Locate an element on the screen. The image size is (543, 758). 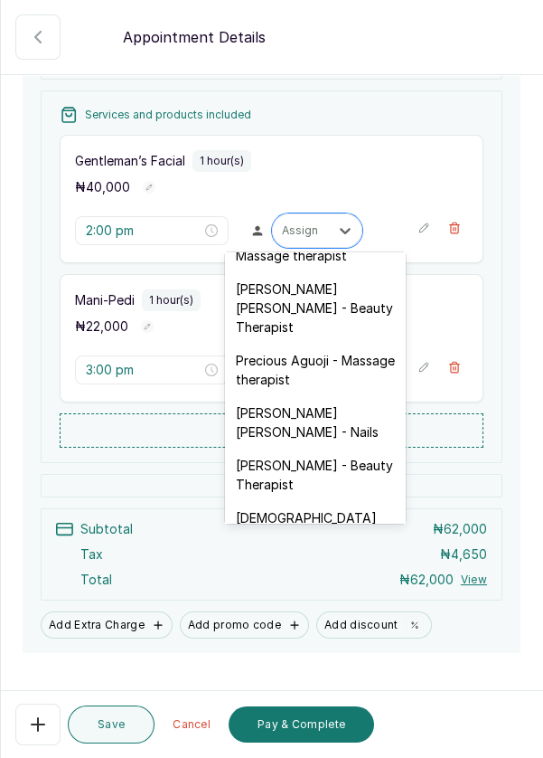
button: Add new is located at coordinates (271, 430).